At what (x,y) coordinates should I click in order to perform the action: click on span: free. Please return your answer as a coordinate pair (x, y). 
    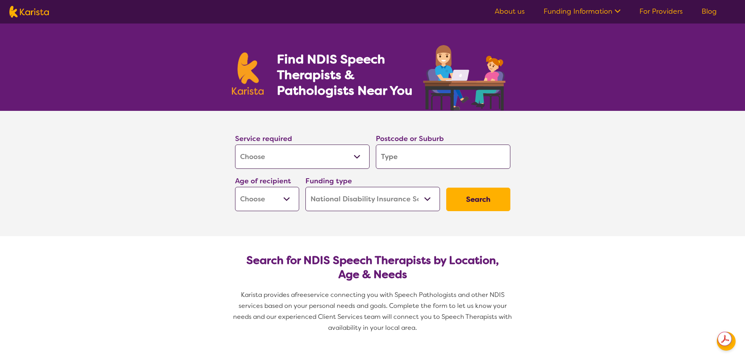
    Looking at the image, I should click on (301, 294).